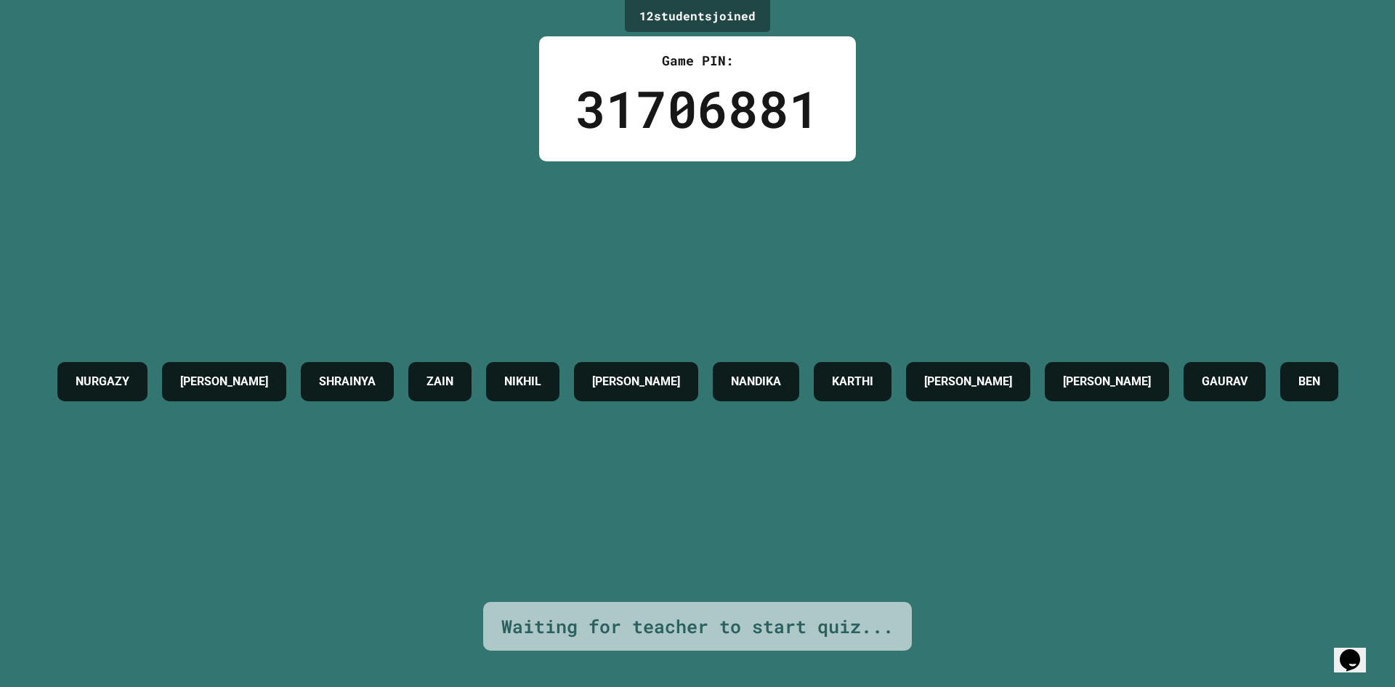 The height and width of the screenshot is (687, 1395). What do you see at coordinates (522, 382) in the screenshot?
I see `h4: NIKHIL` at bounding box center [522, 382].